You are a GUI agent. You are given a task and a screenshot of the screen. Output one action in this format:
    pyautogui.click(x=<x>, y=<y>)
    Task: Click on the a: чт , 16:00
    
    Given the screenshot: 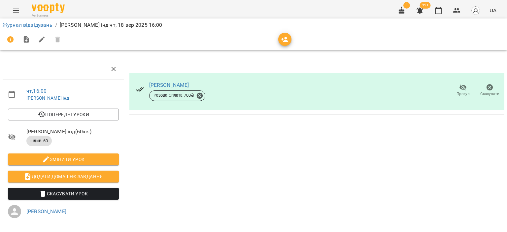 What is the action you would take?
    pyautogui.click(x=36, y=91)
    